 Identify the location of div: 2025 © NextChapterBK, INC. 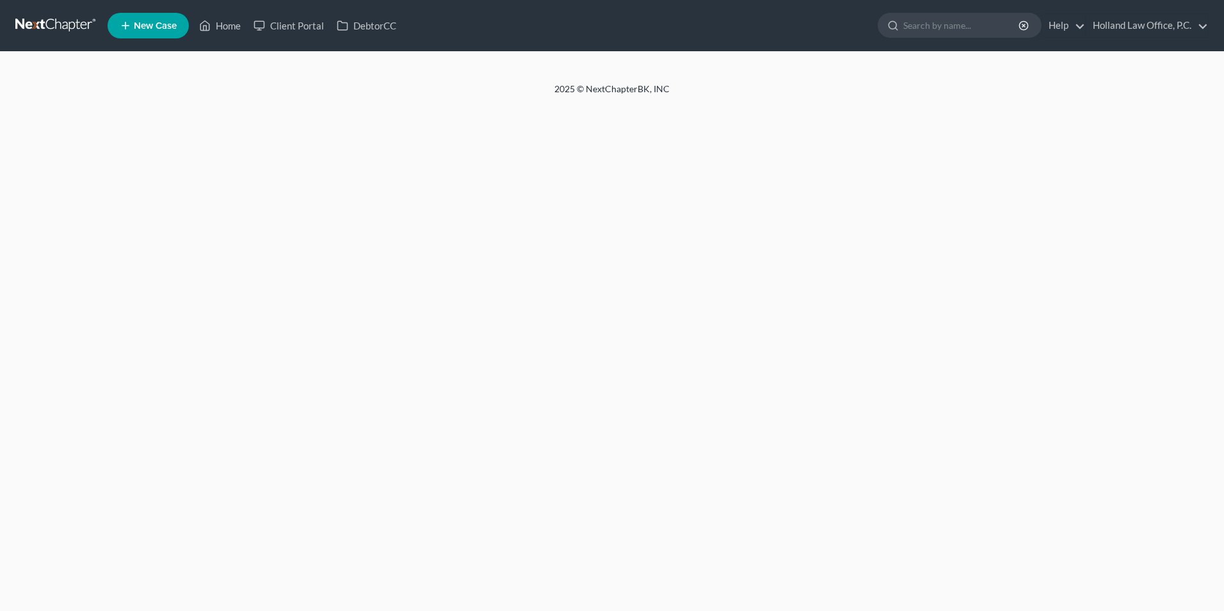
(612, 94).